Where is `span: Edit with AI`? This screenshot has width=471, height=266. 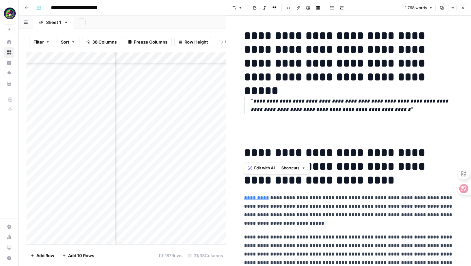
span: Edit with AI is located at coordinates (265, 168).